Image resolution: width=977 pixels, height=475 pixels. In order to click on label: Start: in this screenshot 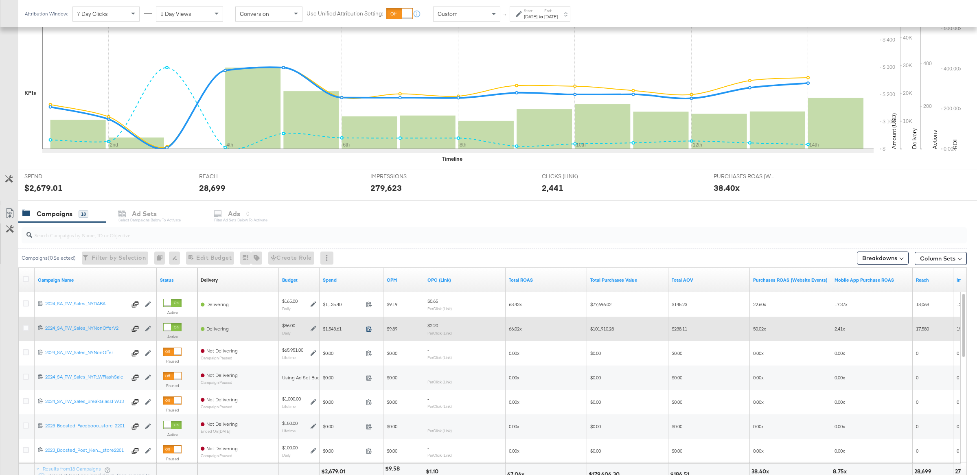, I will do `click(530, 11)`.